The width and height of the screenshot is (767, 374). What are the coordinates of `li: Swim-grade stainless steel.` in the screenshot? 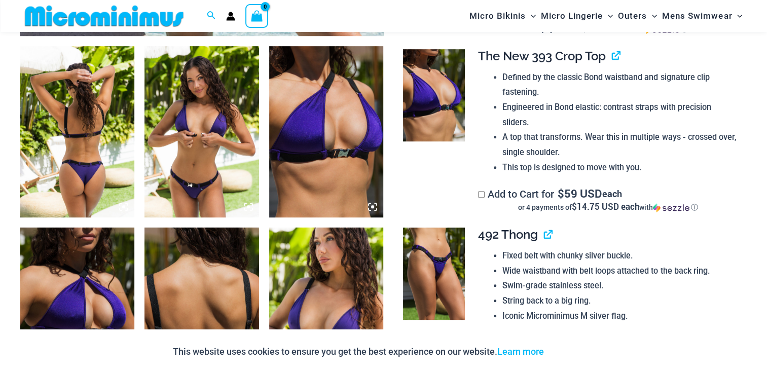 It's located at (620, 286).